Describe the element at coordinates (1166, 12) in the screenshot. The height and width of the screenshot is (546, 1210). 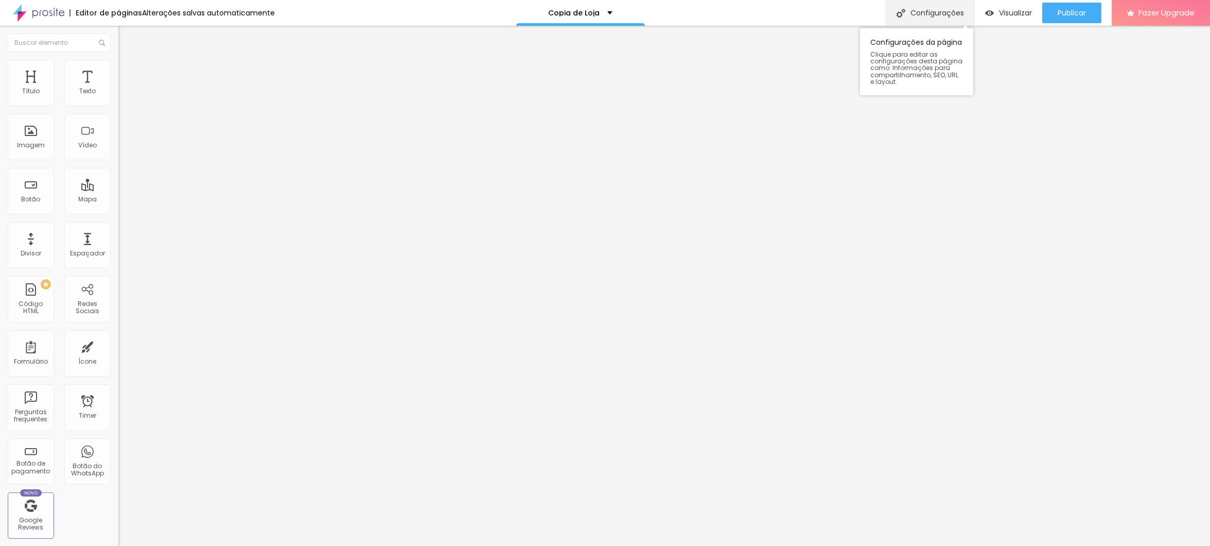
I see `span: Fazer Upgrade` at that location.